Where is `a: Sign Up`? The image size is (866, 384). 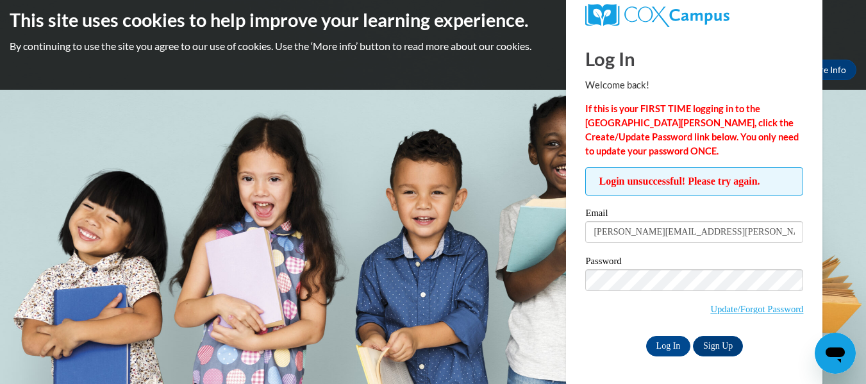
a: Sign Up is located at coordinates (718, 346).